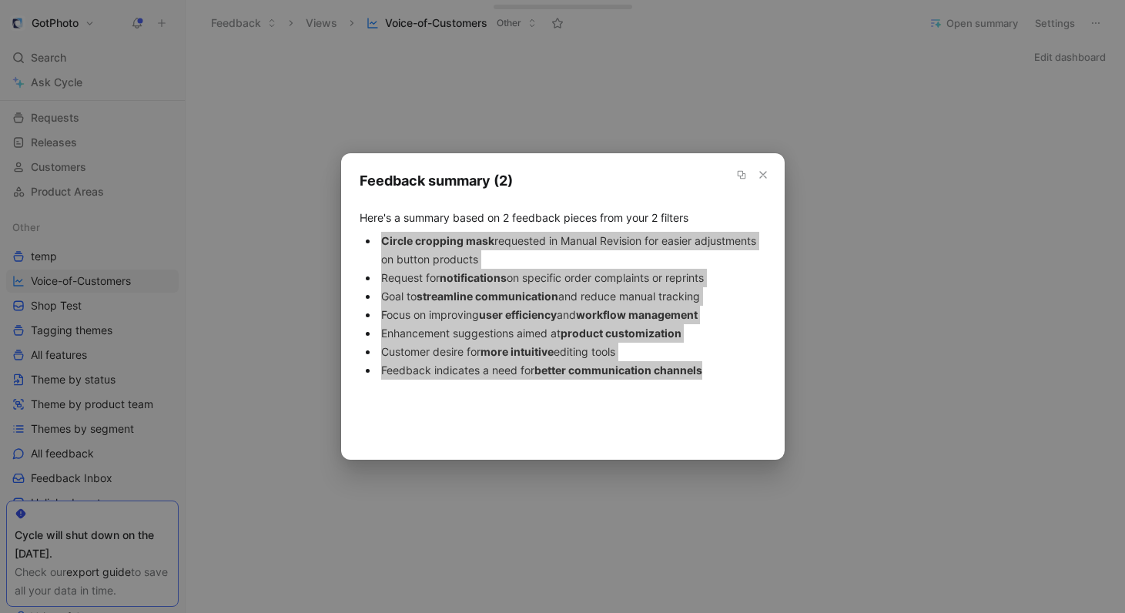 Image resolution: width=1125 pixels, height=613 pixels. Describe the element at coordinates (518, 314) in the screenshot. I see `strong: user efficiency` at that location.